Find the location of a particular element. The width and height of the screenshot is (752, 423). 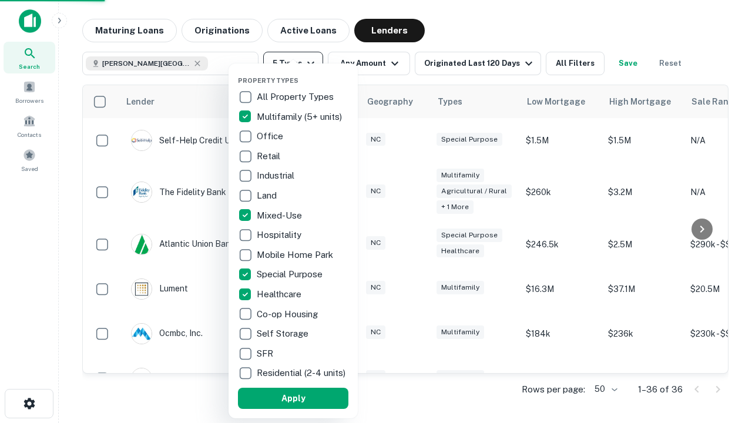

p: Office is located at coordinates (271, 136).